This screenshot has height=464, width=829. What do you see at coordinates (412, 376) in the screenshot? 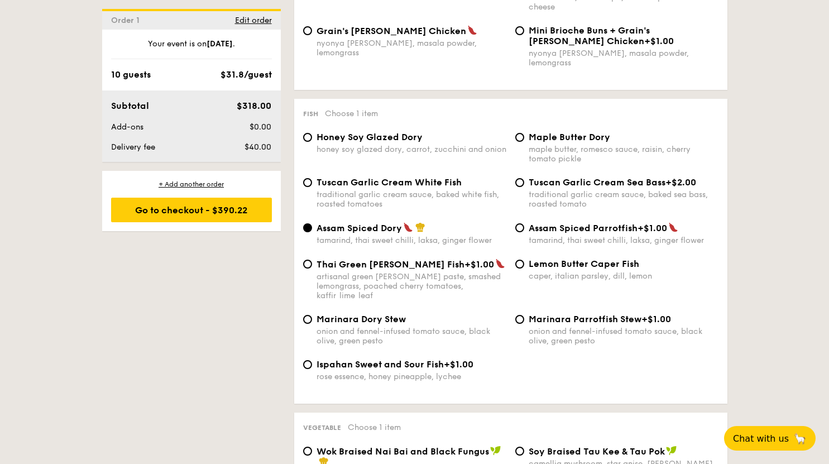
I see `div: rose essence, honey pineapple, lychee` at bounding box center [412, 376].